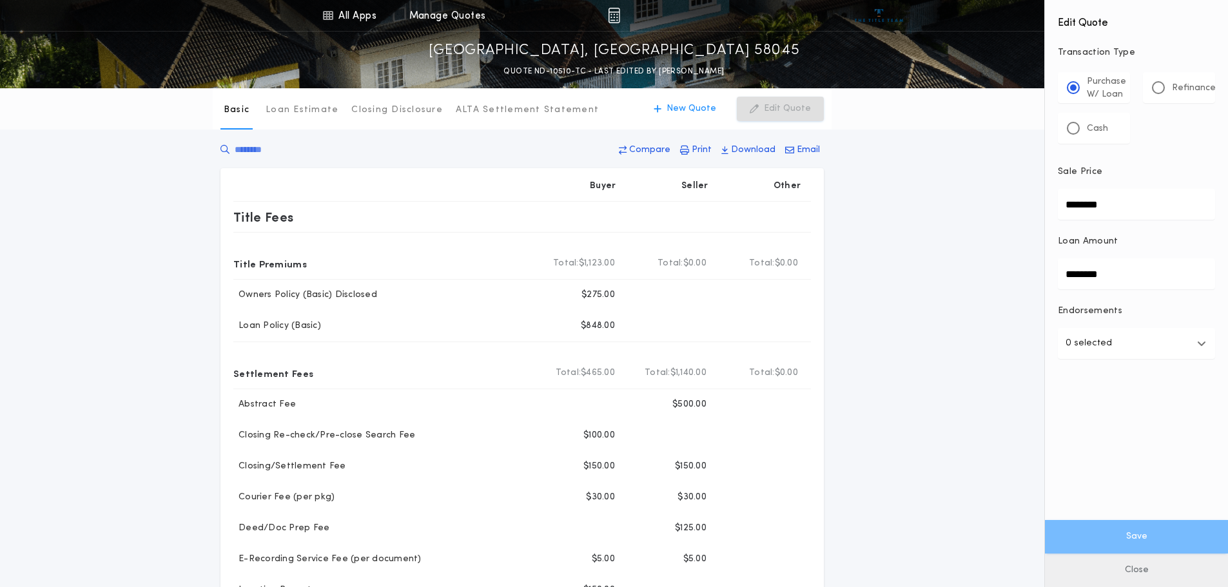  What do you see at coordinates (270, 264) in the screenshot?
I see `p: Title Premiums` at bounding box center [270, 264].